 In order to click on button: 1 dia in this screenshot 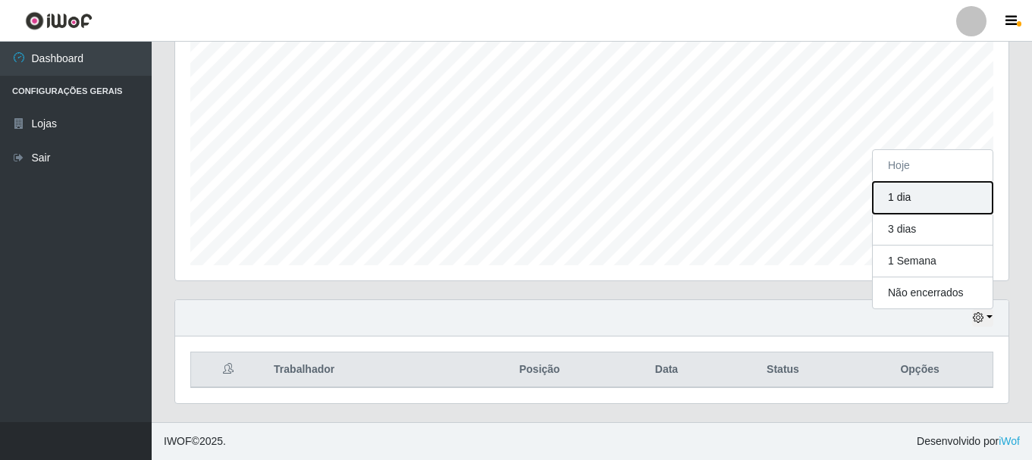, I will do `click(933, 198)`.